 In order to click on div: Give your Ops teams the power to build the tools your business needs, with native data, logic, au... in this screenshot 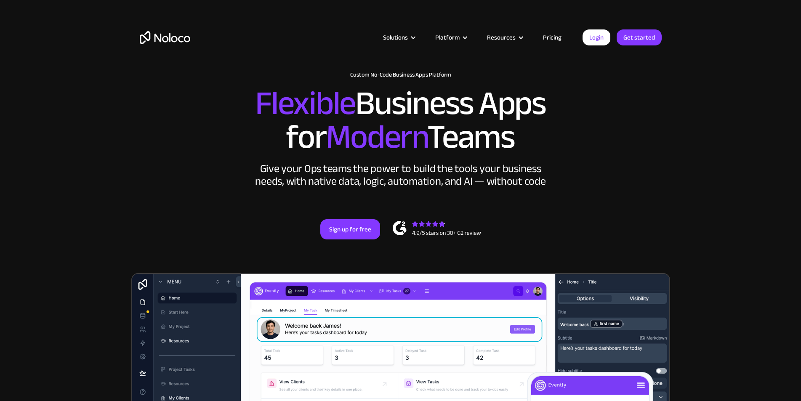, I will do `click(401, 175)`.